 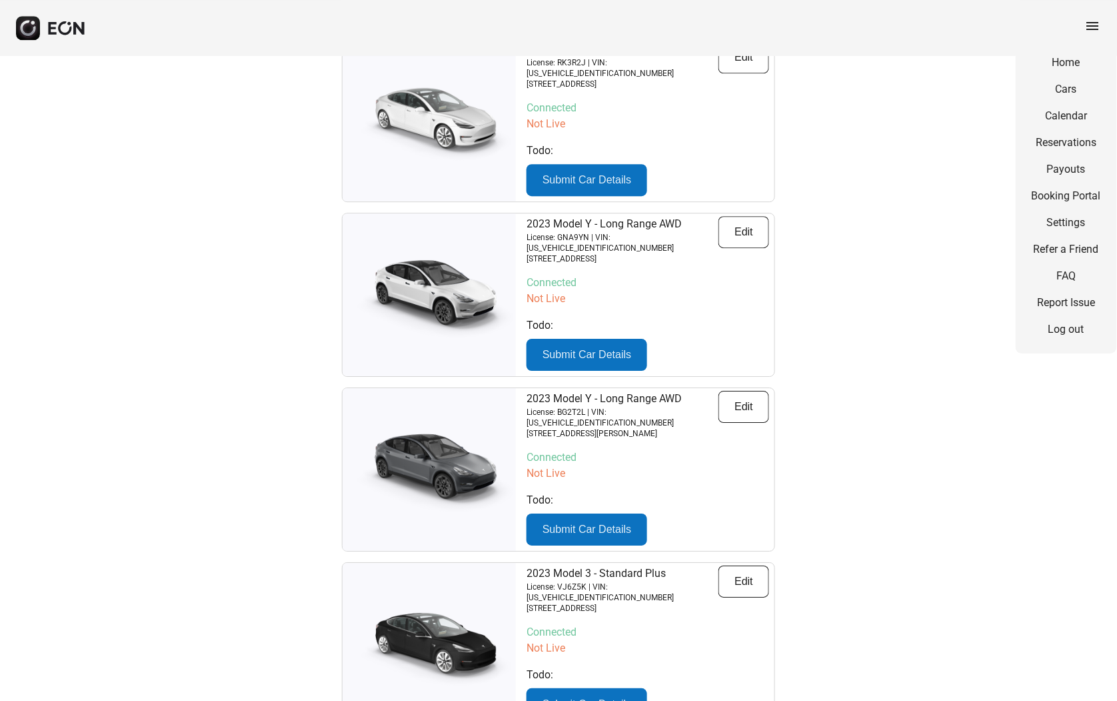 I want to click on a: Cars, so click(x=1067, y=89).